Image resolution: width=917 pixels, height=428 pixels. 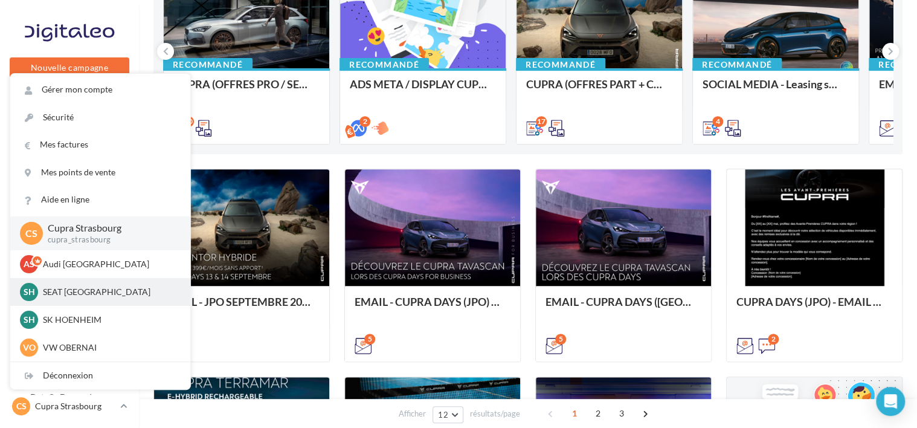 What do you see at coordinates (69, 315) in the screenshot?
I see `a: Calendrier` at bounding box center [69, 315].